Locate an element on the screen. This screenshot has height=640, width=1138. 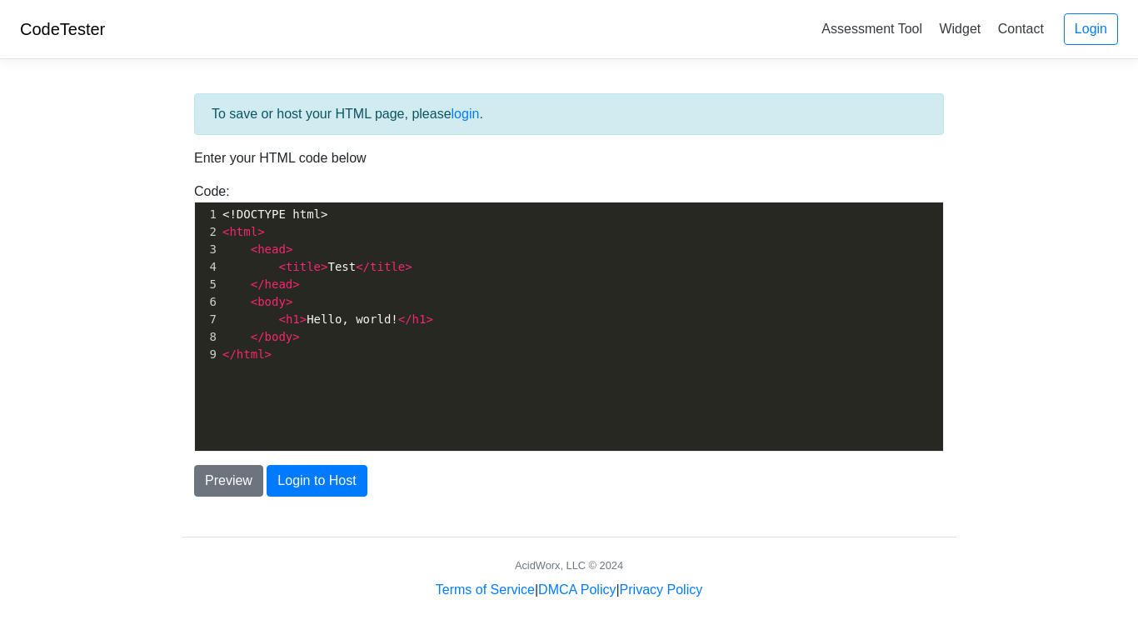
a: CodeTester is located at coordinates (62, 29).